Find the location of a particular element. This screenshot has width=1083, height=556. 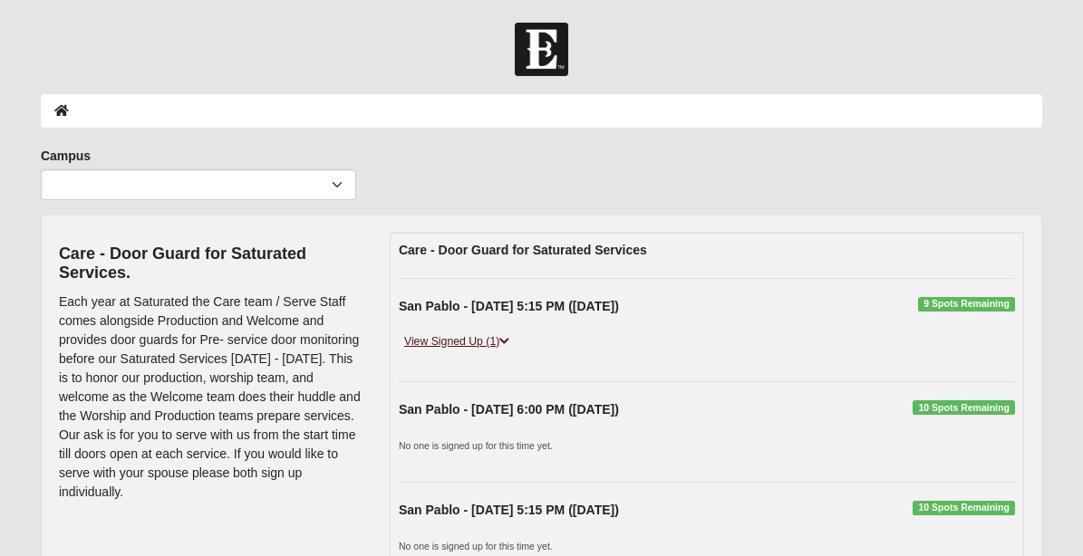

strong: Care - Door Guard for Saturated Services is located at coordinates (523, 250).